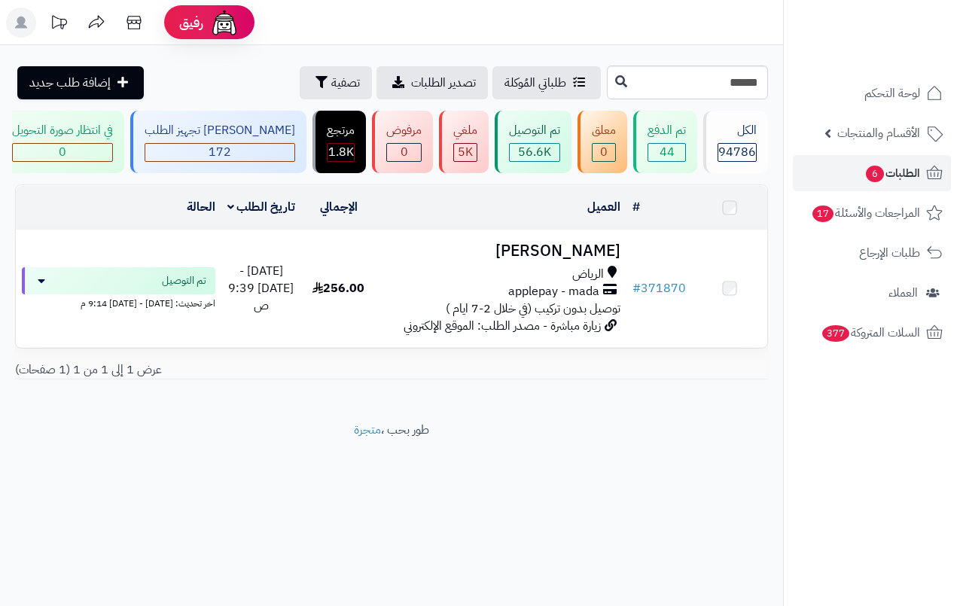 Image resolution: width=960 pixels, height=606 pixels. I want to click on a: تم التوصيل 56.6K, so click(533, 141).